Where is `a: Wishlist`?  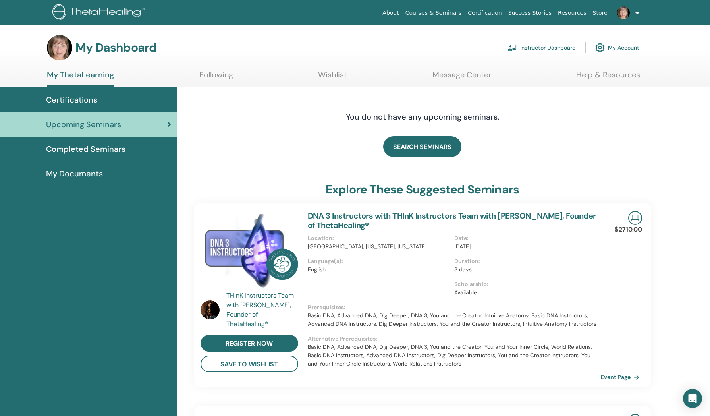 a: Wishlist is located at coordinates (332, 77).